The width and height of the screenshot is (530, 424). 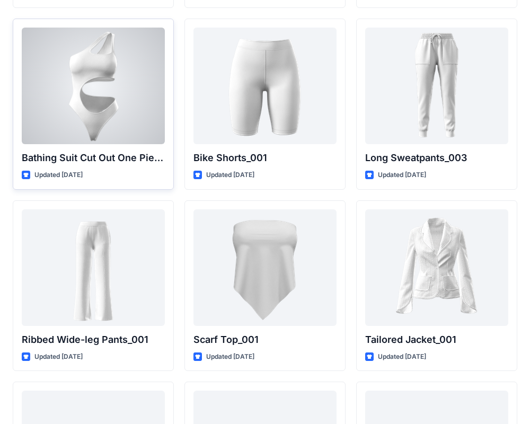 What do you see at coordinates (93, 158) in the screenshot?
I see `p: Bathing Suit Cut Out One Piece_001` at bounding box center [93, 158].